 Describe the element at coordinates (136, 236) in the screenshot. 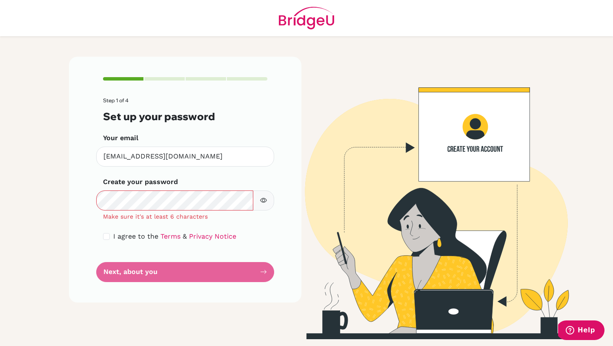

I see `span: I agree to the` at that location.